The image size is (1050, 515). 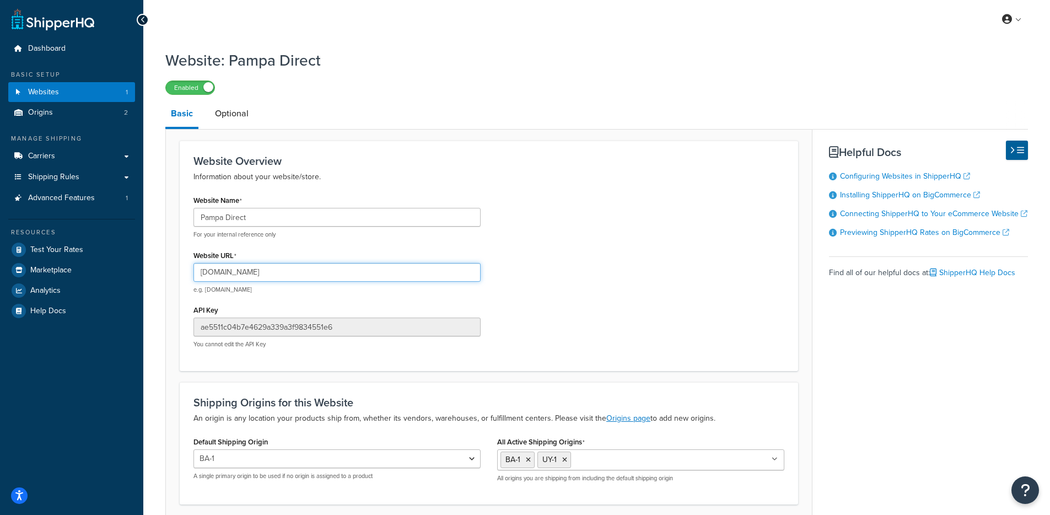 What do you see at coordinates (215, 256) in the screenshot?
I see `label: Website URL` at bounding box center [215, 256].